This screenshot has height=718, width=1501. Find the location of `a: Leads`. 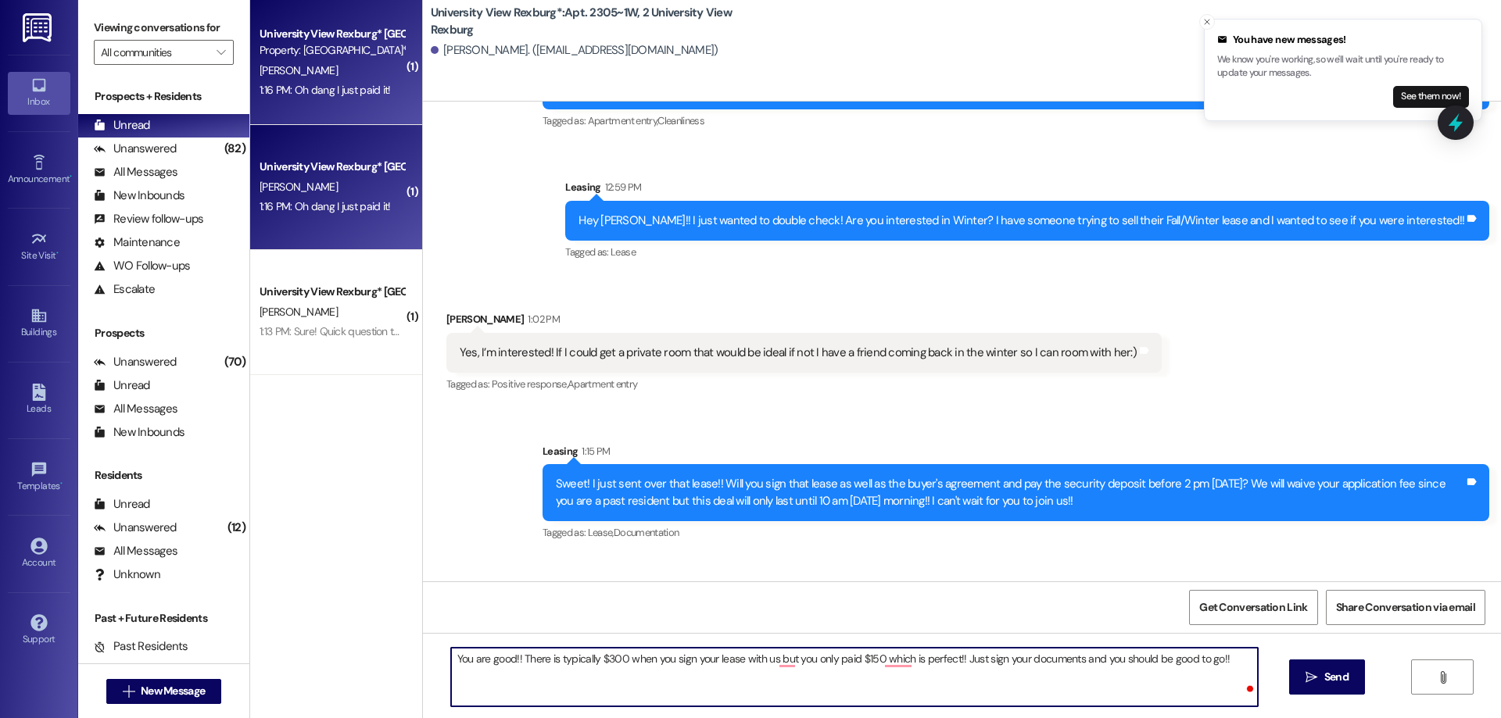

a: Leads is located at coordinates (39, 400).